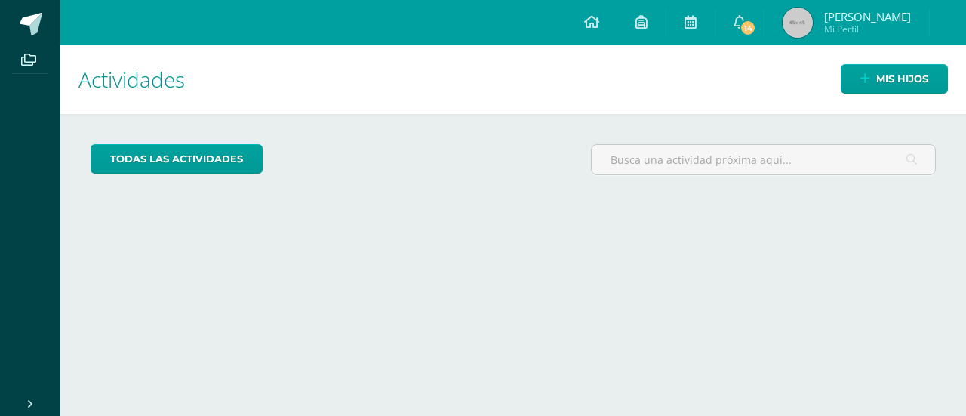 Image resolution: width=966 pixels, height=416 pixels. What do you see at coordinates (763, 159) in the screenshot?
I see `input: Busca una actividad próxima aquí...` at bounding box center [763, 159].